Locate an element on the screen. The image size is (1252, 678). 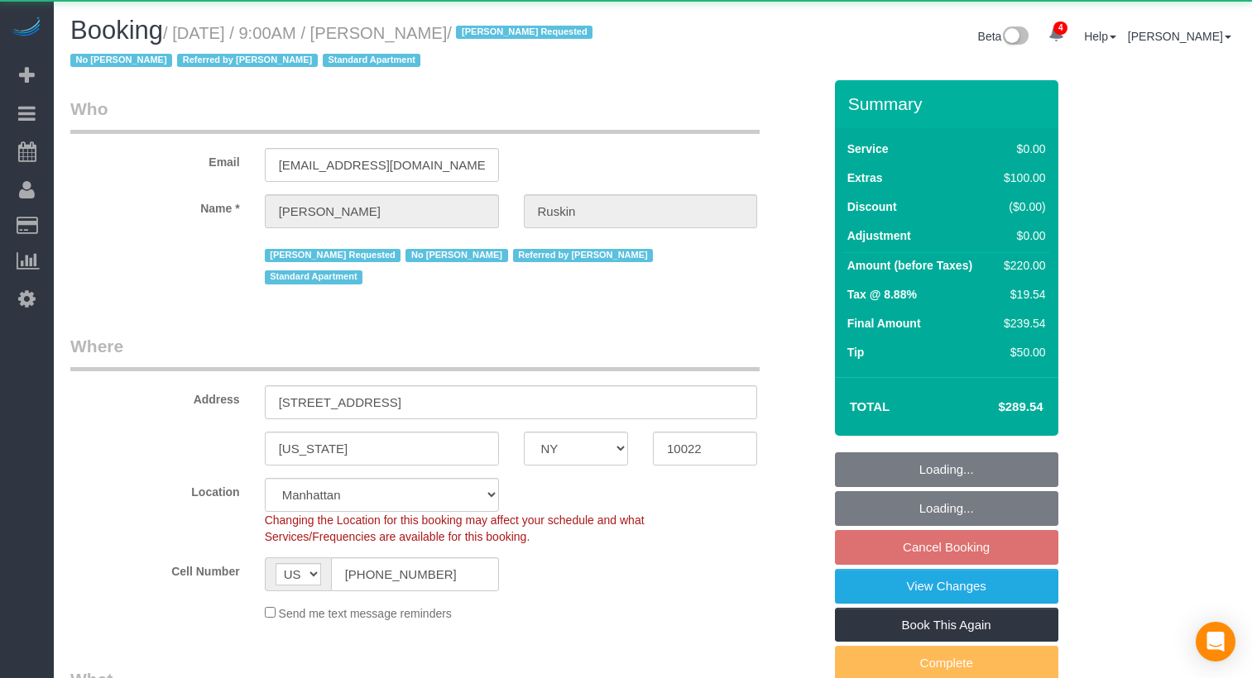
legend: Where is located at coordinates (414, 352).